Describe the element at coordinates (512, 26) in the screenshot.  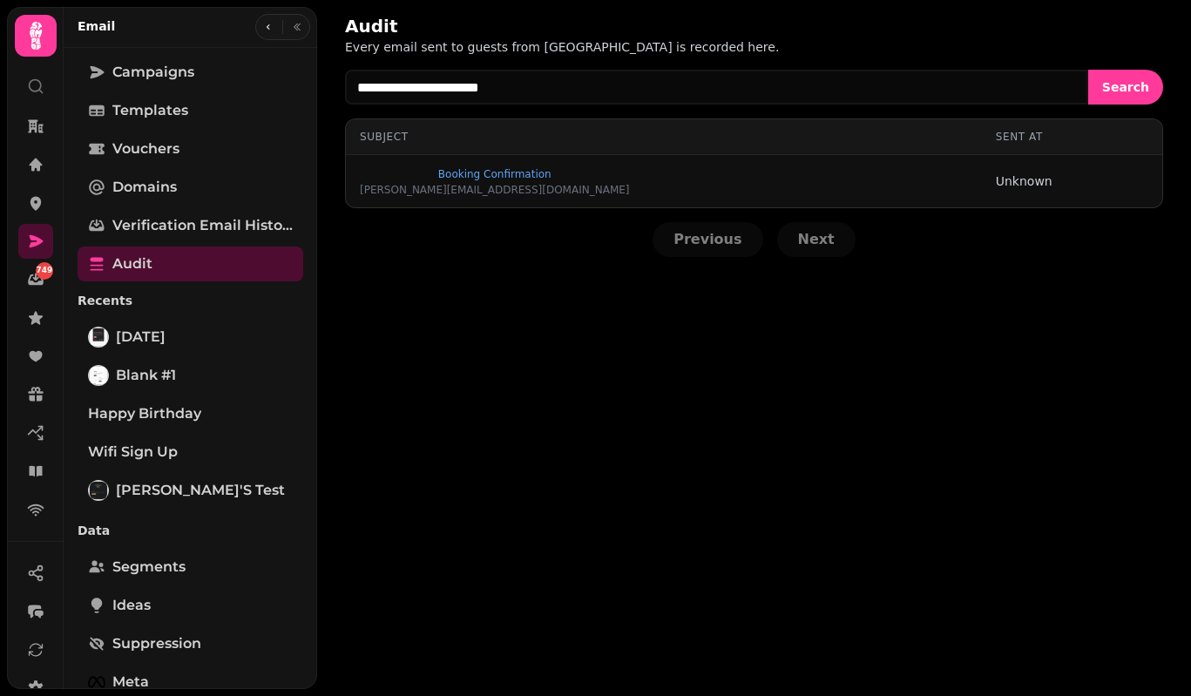
I see `h2: Audit` at that location.